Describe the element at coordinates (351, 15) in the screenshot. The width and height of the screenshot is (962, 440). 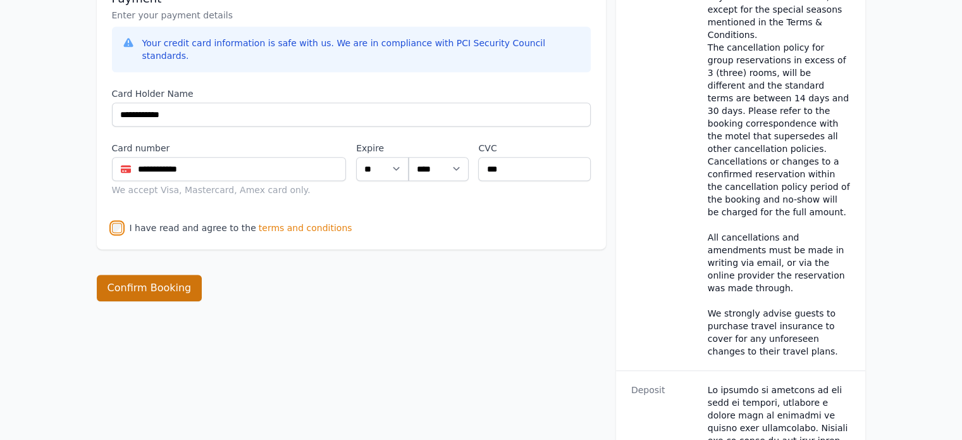
I see `p: Enter your payment details` at that location.